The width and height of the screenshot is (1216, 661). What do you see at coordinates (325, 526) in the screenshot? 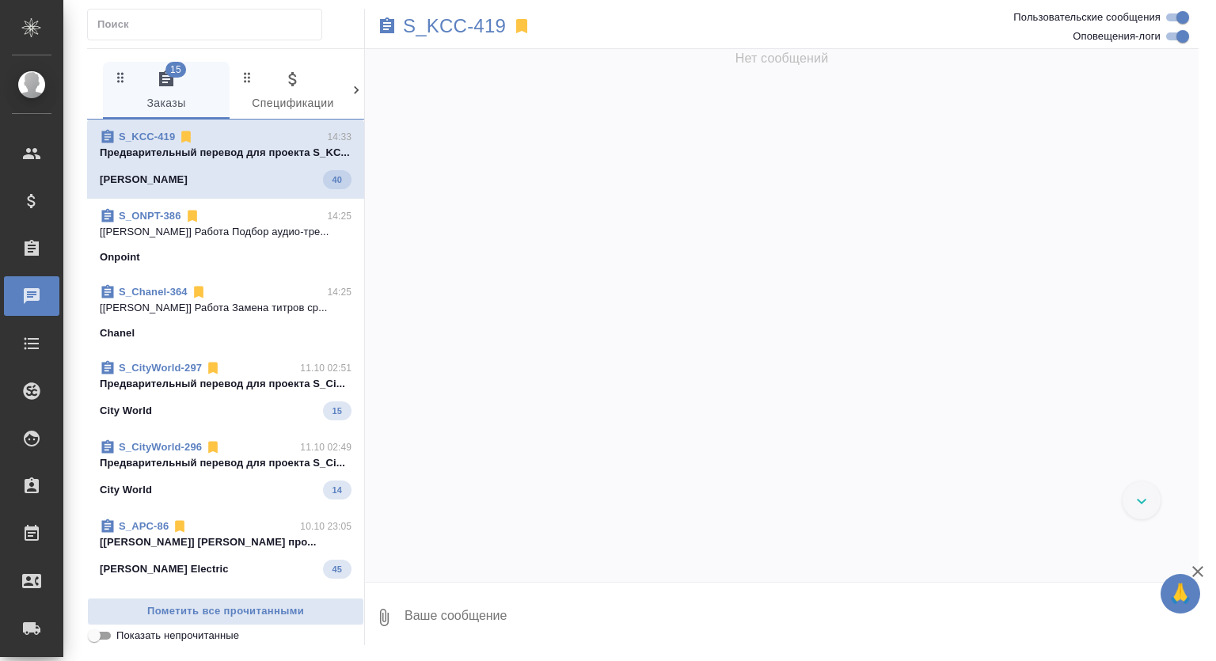
I see `p: 10.10 23:05` at bounding box center [325, 526].